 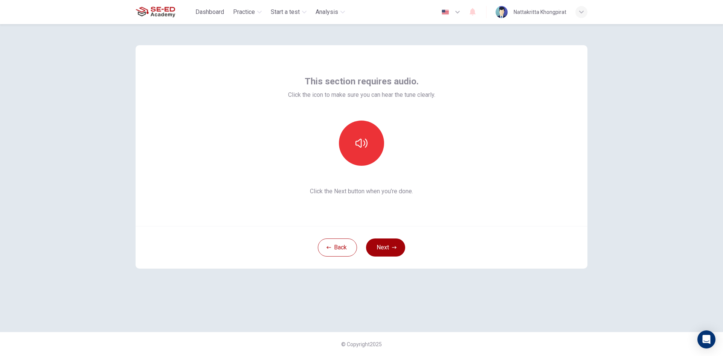 What do you see at coordinates (362, 191) in the screenshot?
I see `span: Click the Next button when you’re done.` at bounding box center [362, 191].